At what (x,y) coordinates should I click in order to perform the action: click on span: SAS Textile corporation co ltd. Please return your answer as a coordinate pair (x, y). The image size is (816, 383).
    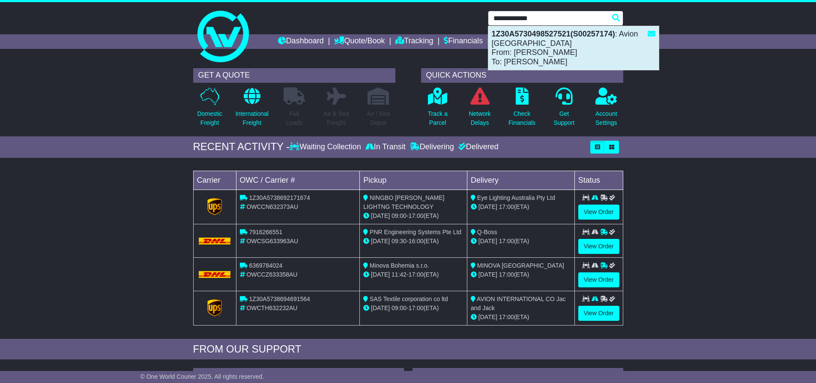
    Looking at the image, I should click on (409, 299).